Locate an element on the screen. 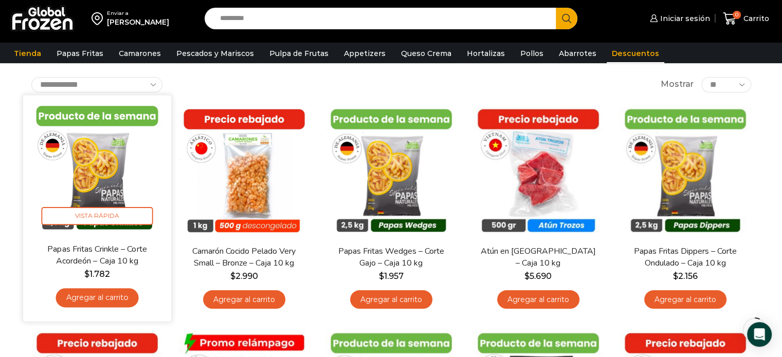 The width and height of the screenshot is (782, 357). a: Pollos is located at coordinates (531, 53).